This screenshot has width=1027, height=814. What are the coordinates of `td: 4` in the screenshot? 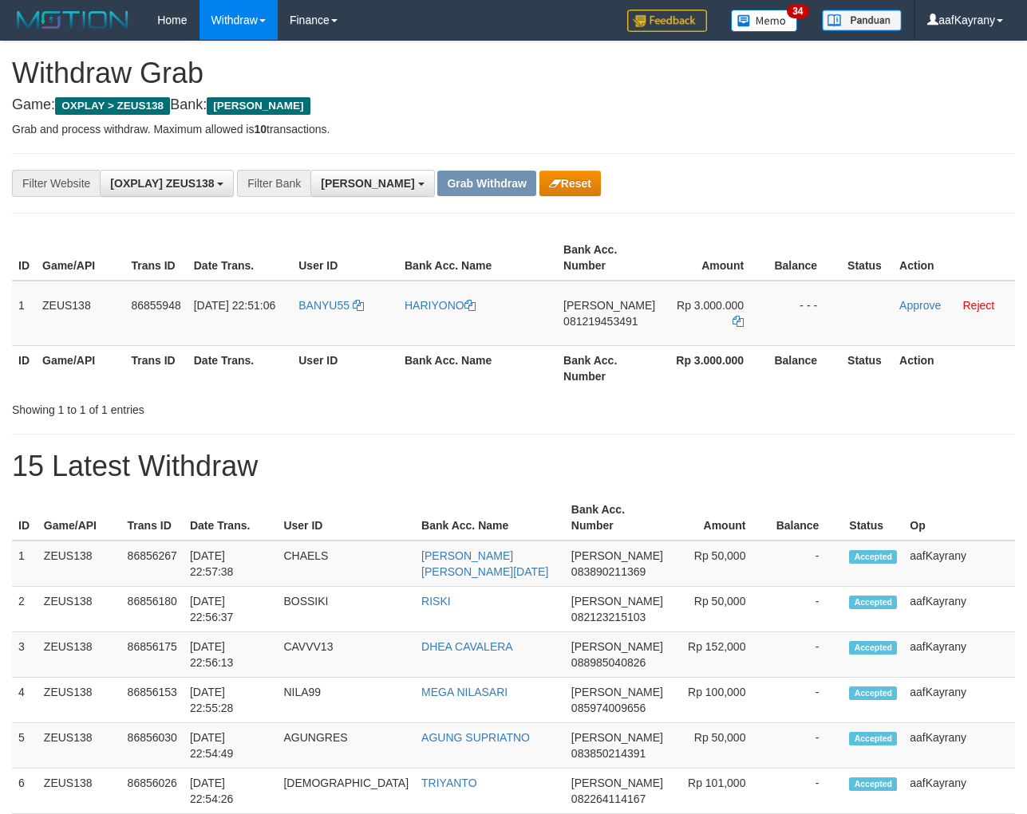 It's located at (25, 700).